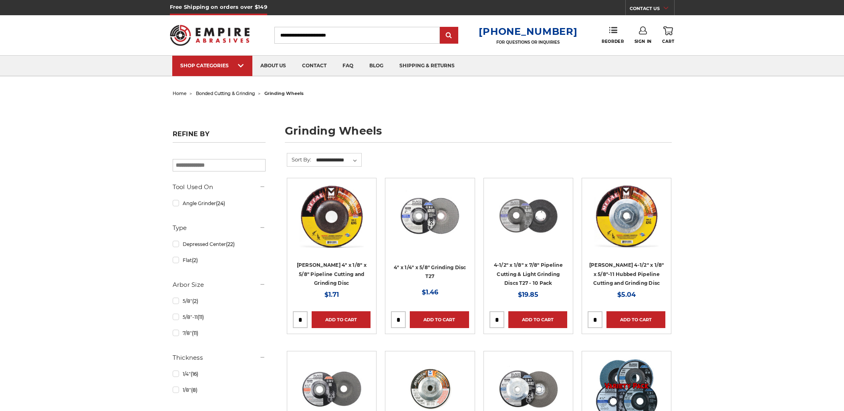  What do you see at coordinates (430, 223) in the screenshot?
I see `a: 4 inch BHA grinding wheels` at bounding box center [430, 223].